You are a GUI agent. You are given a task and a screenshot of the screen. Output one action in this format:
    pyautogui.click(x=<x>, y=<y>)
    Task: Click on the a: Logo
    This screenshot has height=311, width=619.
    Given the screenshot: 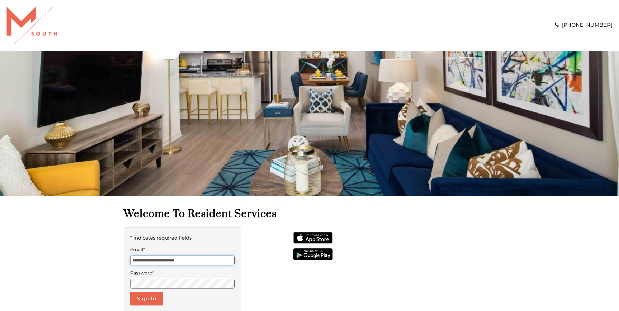 What is the action you would take?
    pyautogui.click(x=32, y=25)
    